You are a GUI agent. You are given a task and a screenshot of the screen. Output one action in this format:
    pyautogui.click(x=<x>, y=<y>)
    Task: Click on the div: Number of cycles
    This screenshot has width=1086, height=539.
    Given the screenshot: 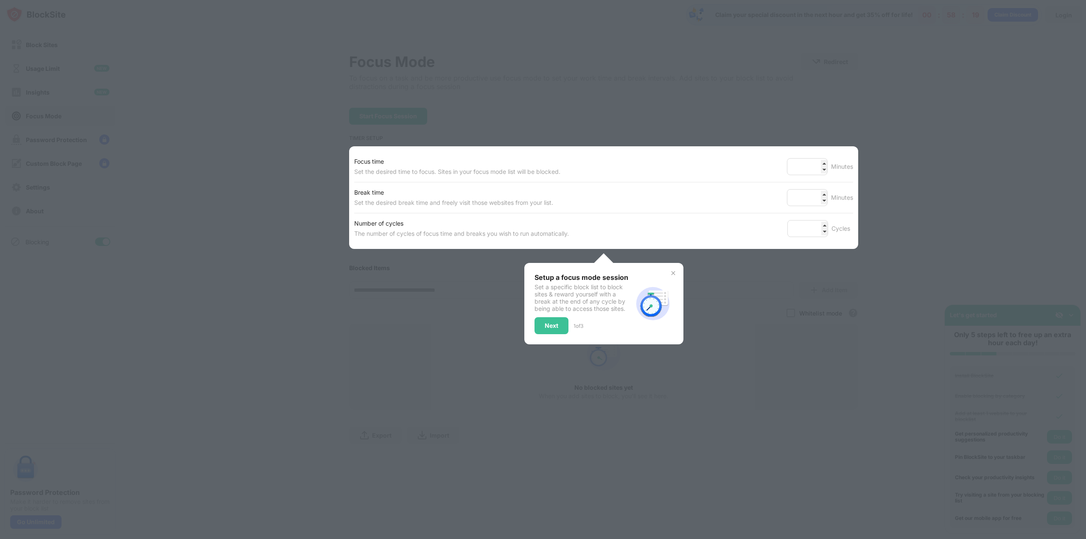 What is the action you would take?
    pyautogui.click(x=462, y=224)
    